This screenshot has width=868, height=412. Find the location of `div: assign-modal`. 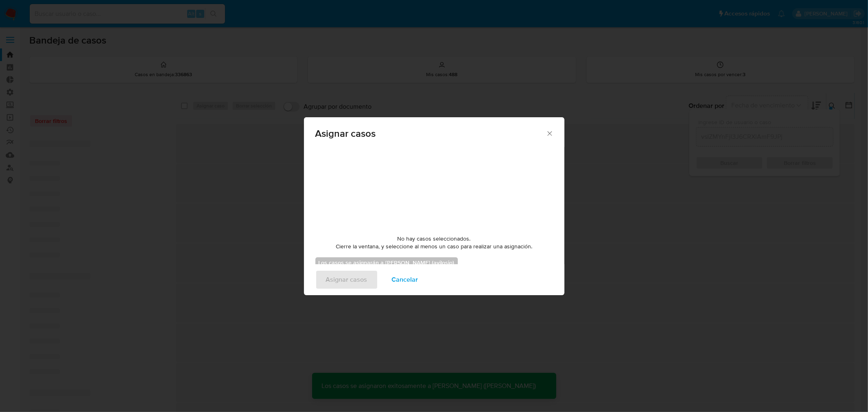

div: assign-modal is located at coordinates (434, 206).